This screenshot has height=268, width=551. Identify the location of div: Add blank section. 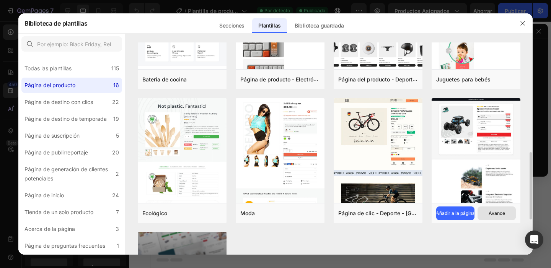
(247, 129).